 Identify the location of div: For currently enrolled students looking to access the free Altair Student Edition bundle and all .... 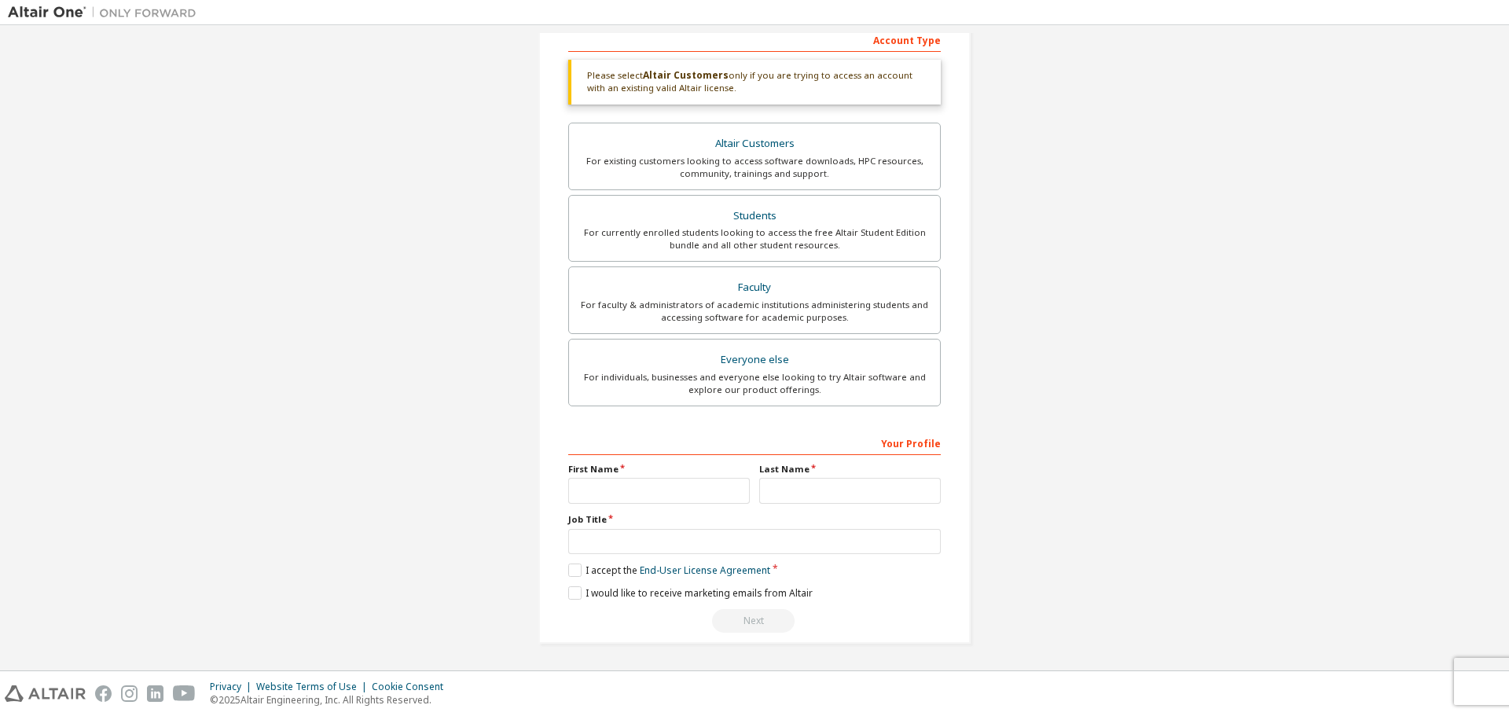
(754, 239).